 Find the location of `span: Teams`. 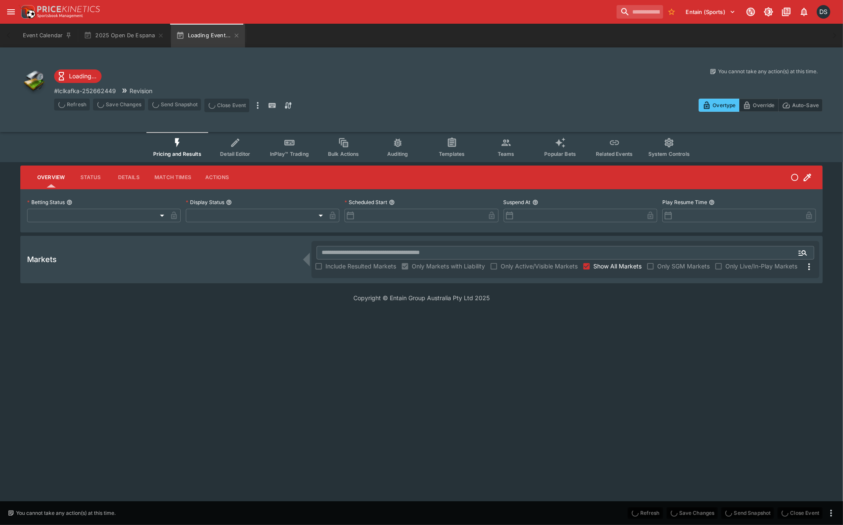

span: Teams is located at coordinates (506, 154).